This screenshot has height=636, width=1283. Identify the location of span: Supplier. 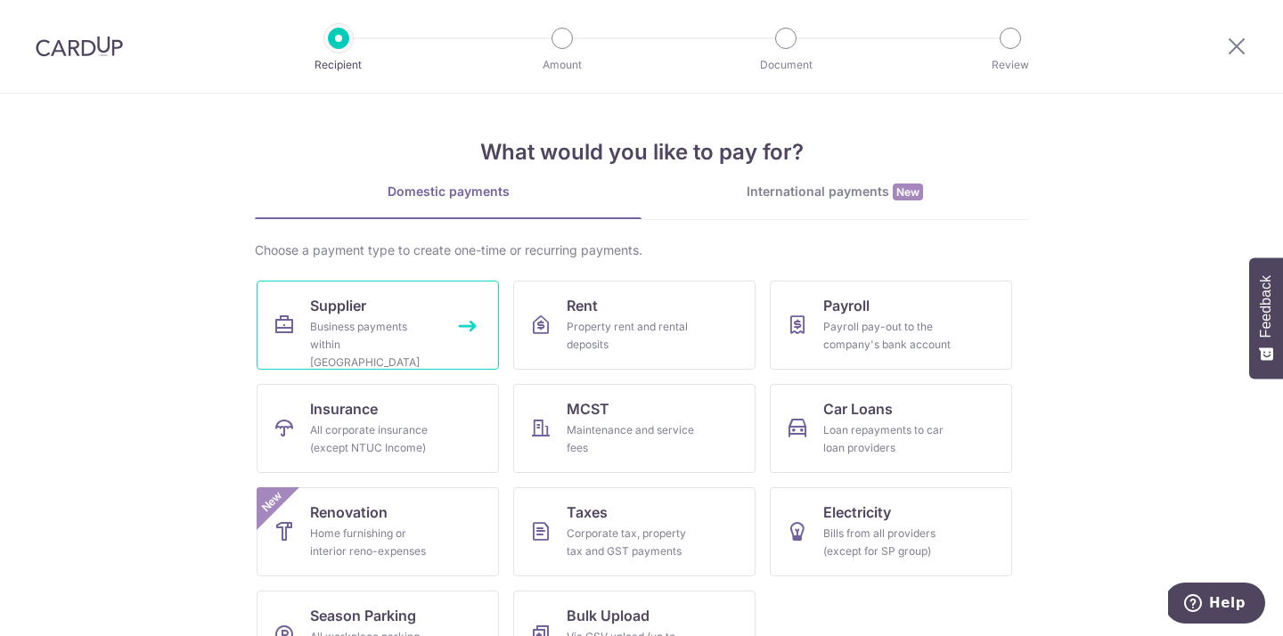
(338, 306).